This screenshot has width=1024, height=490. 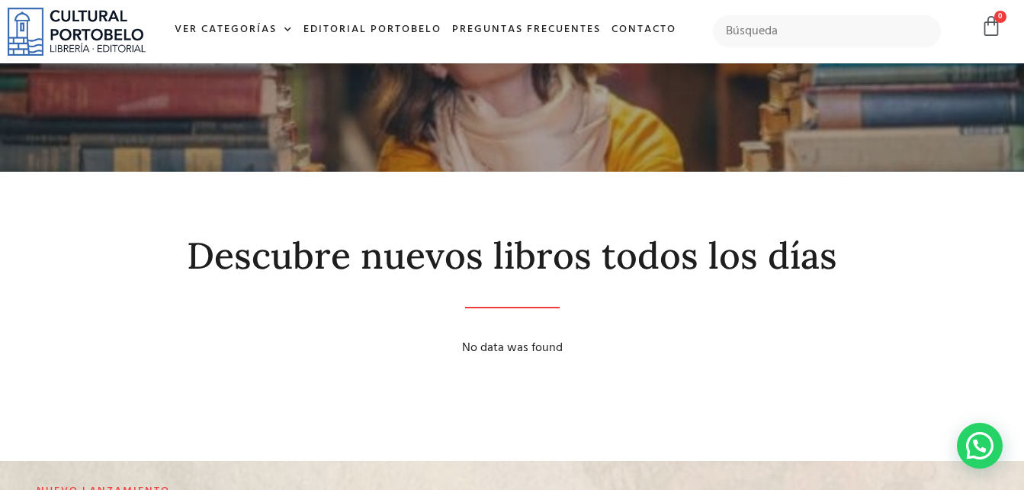 What do you see at coordinates (980, 445) in the screenshot?
I see `div: Contactar por WhatsApp` at bounding box center [980, 445].